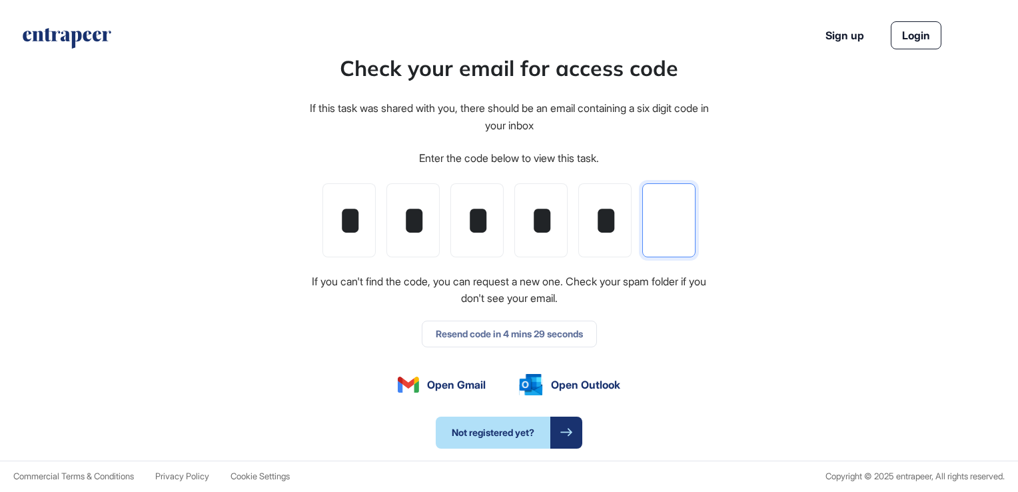 Image resolution: width=1018 pixels, height=492 pixels. What do you see at coordinates (260, 476) in the screenshot?
I see `span: Cookie Settings` at bounding box center [260, 476].